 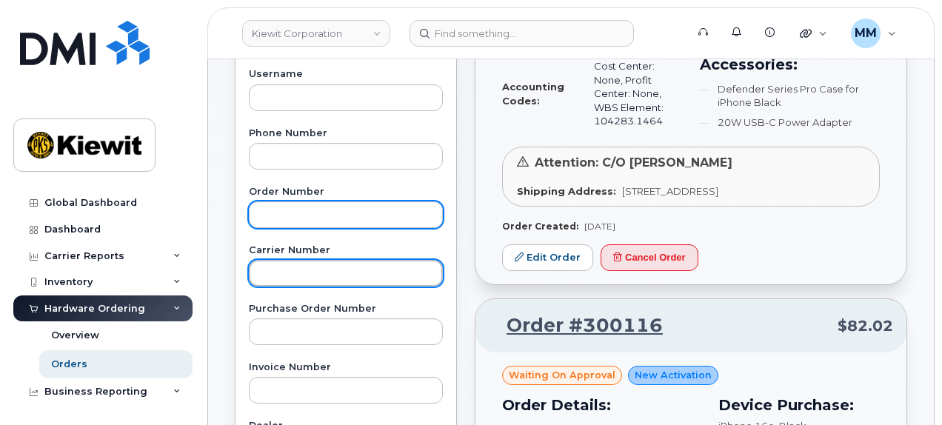 I want to click on h3: Accessories:, so click(x=789, y=64).